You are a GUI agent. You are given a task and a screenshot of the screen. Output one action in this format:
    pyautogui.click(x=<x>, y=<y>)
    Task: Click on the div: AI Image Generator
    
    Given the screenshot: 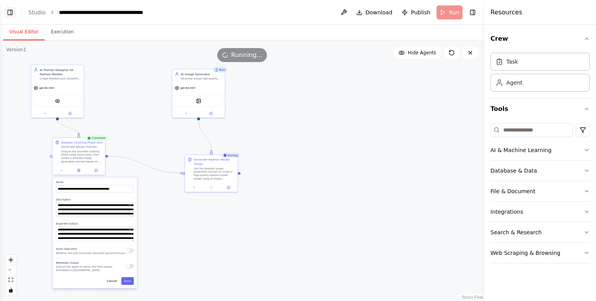 What is the action you would take?
    pyautogui.click(x=201, y=74)
    